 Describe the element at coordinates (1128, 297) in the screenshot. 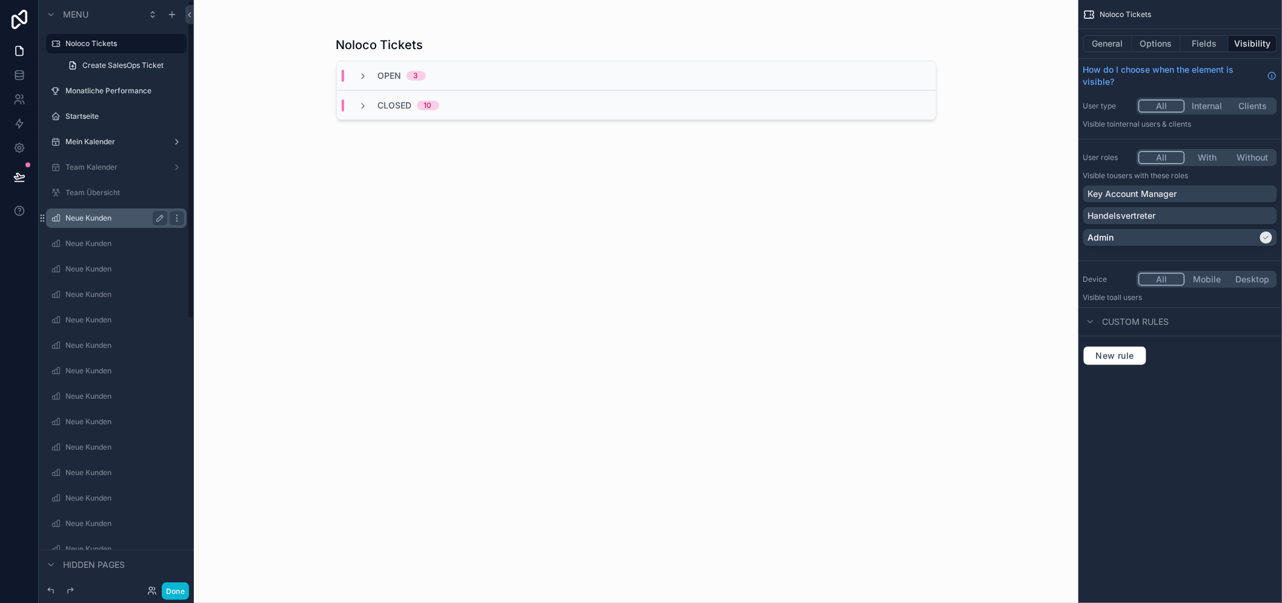

I see `span: all users` at that location.